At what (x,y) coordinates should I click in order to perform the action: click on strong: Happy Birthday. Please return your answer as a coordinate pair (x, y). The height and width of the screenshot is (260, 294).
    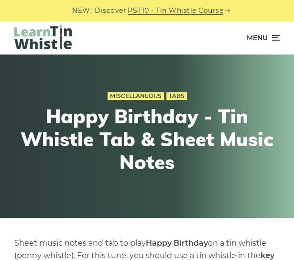
    Looking at the image, I should click on (177, 243).